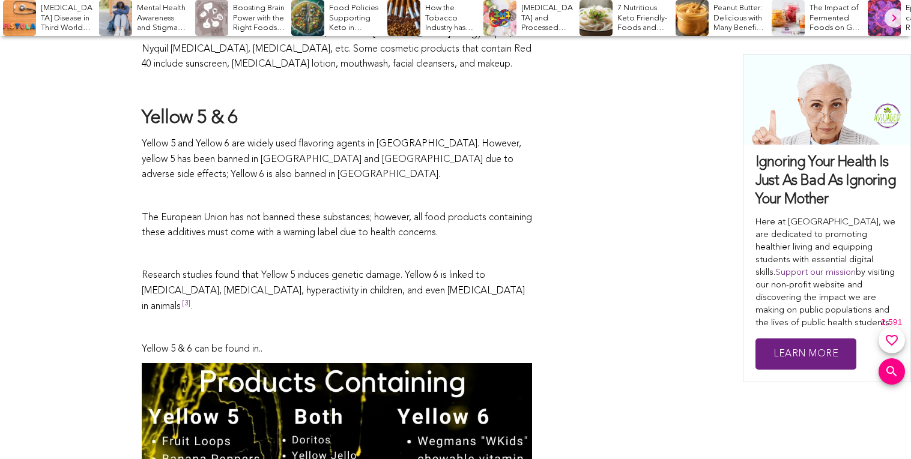  What do you see at coordinates (337, 350) in the screenshot?
I see `p: Yellow 5 & 6 can be found in..` at bounding box center [337, 350].